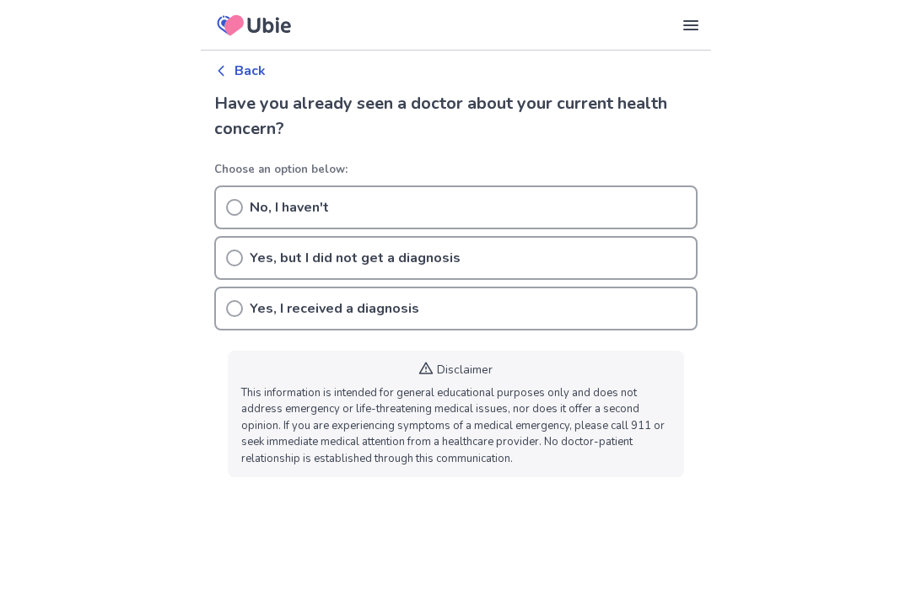 The width and height of the screenshot is (911, 596). Describe the element at coordinates (455, 427) in the screenshot. I see `p: This information is intended for general educational purposes only and does not address emergency...` at that location.